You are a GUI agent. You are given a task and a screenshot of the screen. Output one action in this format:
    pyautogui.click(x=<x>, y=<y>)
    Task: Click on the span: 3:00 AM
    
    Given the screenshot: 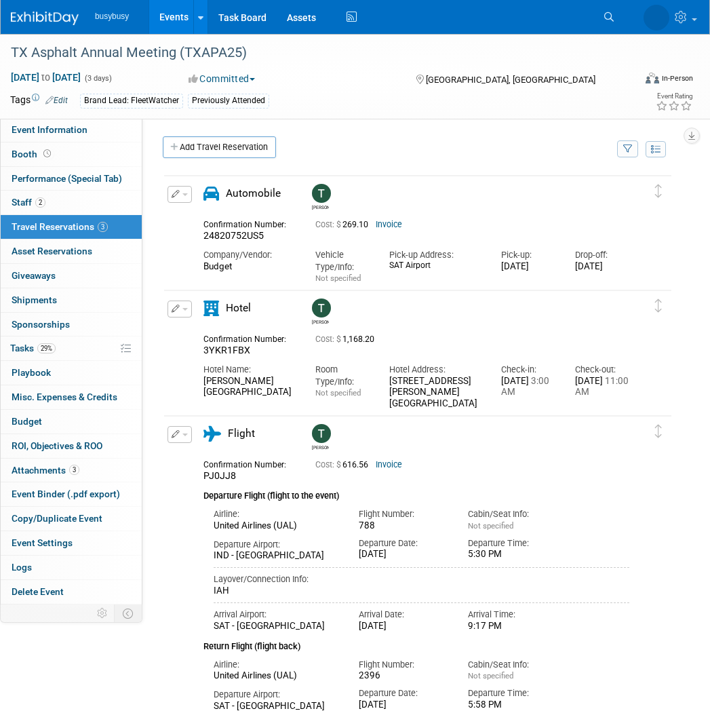 What is the action you would take?
    pyautogui.click(x=525, y=387)
    